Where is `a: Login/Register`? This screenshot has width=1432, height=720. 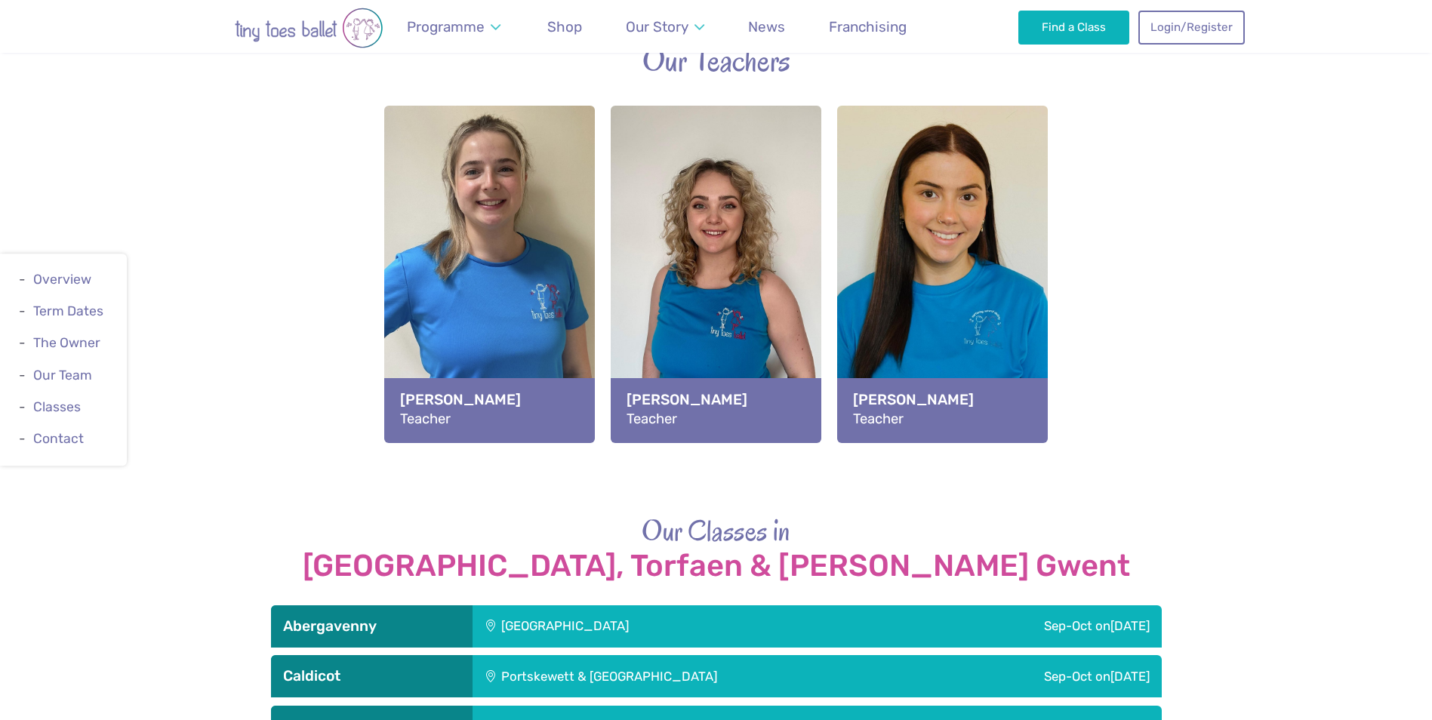
a: Login/Register is located at coordinates (1191, 27).